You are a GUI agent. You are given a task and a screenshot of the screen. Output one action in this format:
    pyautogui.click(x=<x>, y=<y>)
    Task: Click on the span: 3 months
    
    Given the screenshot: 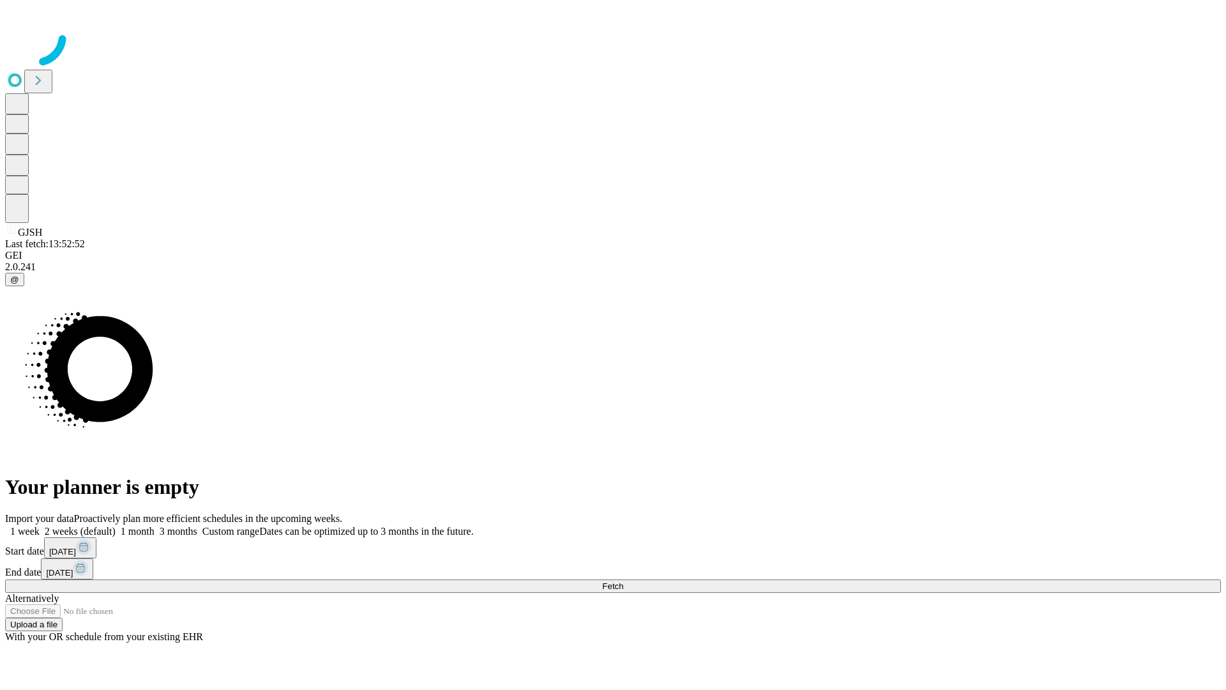 What is the action you would take?
    pyautogui.click(x=178, y=531)
    